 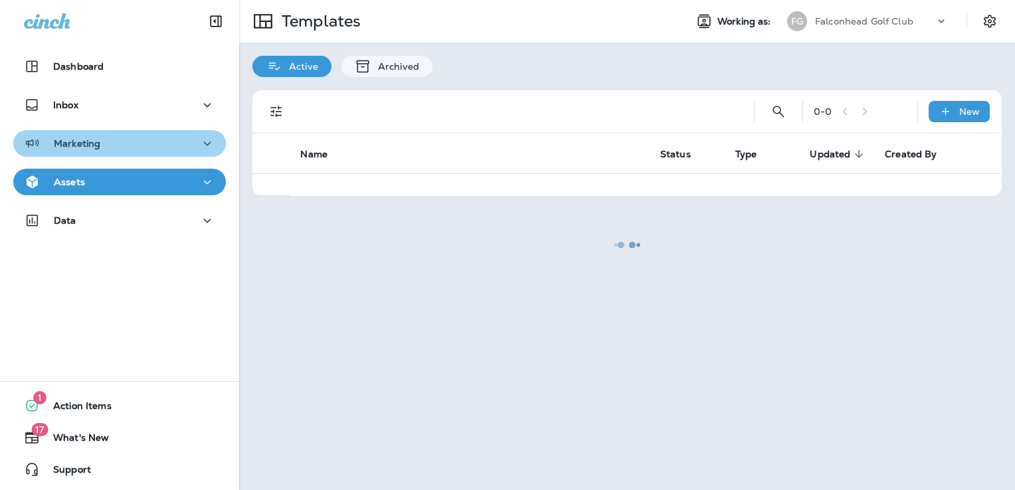 I want to click on span: 17, so click(x=39, y=430).